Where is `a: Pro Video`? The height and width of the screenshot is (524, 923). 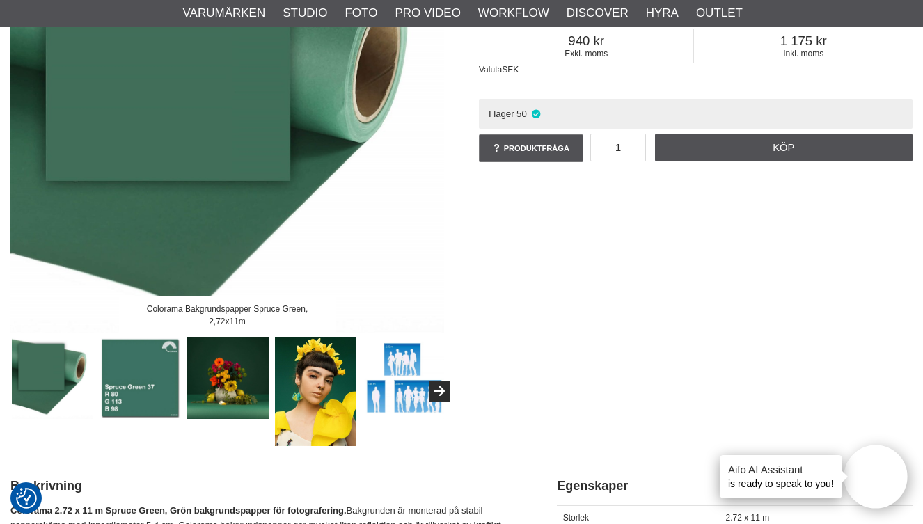
a: Pro Video is located at coordinates (427, 13).